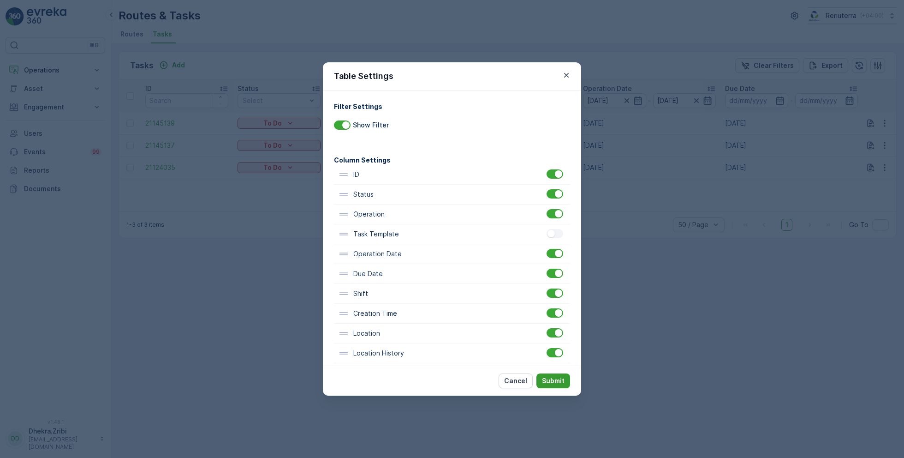 Image resolution: width=904 pixels, height=458 pixels. Describe the element at coordinates (452, 313) in the screenshot. I see `div: Creation Time` at that location.